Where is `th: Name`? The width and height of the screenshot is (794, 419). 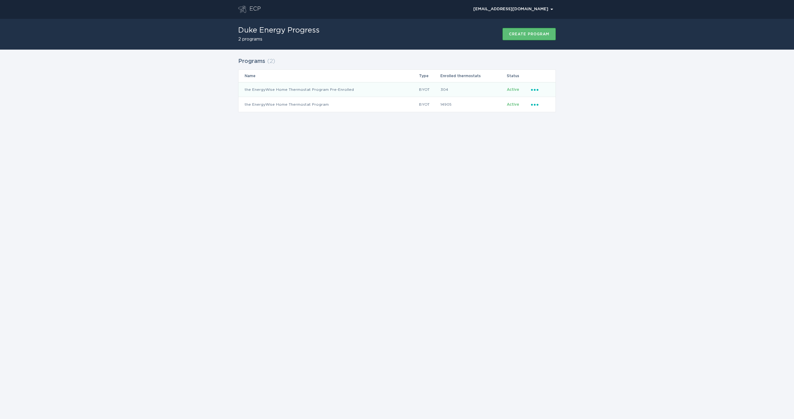
th: Name is located at coordinates (329, 76).